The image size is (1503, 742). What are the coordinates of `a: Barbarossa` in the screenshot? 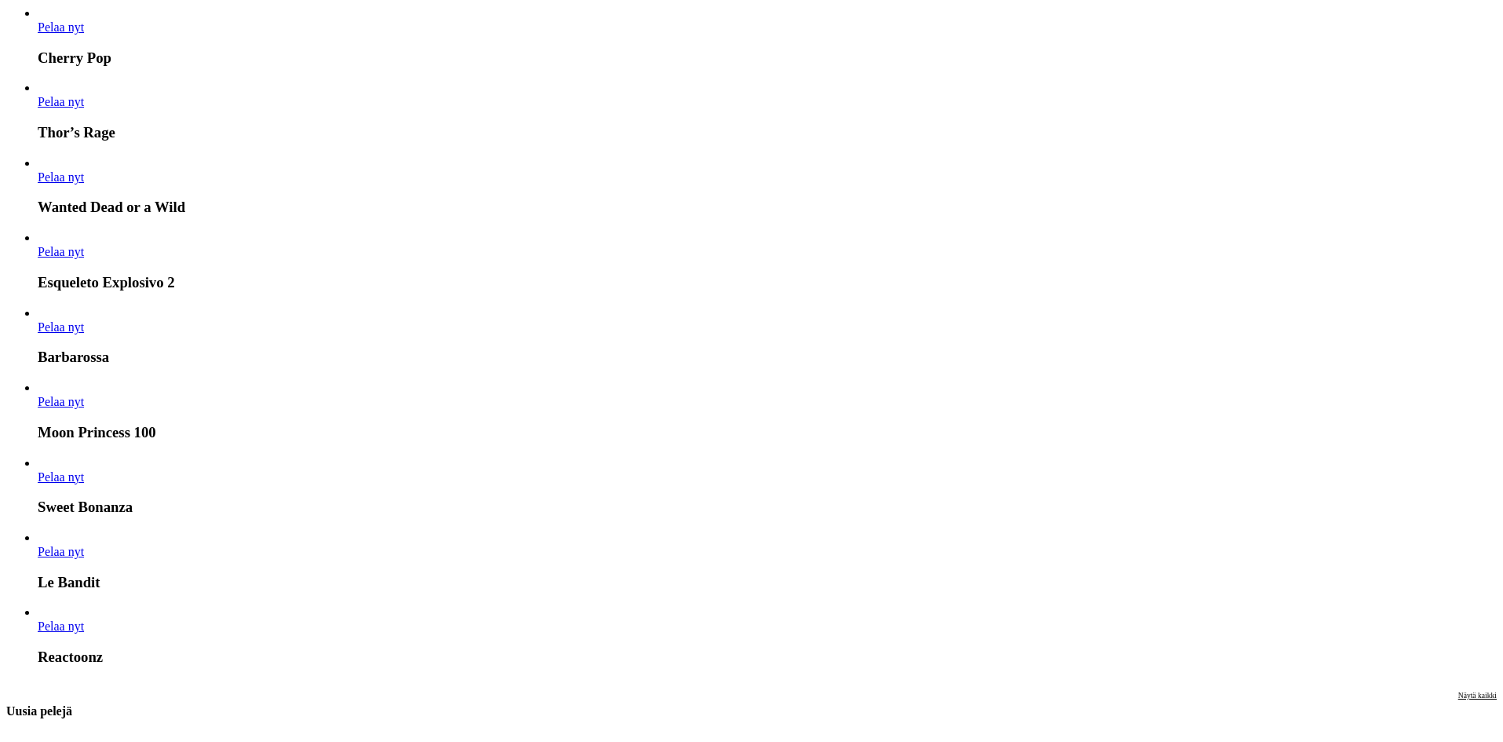 It's located at (60, 327).